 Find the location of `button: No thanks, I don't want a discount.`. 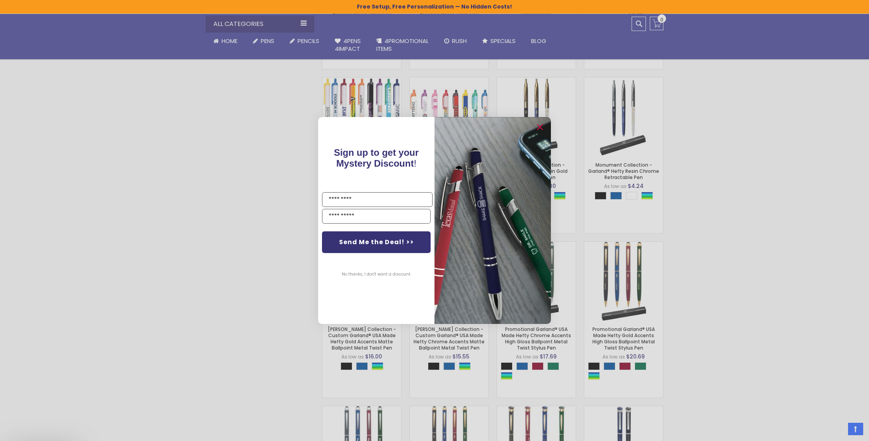

button: No thanks, I don't want a discount. is located at coordinates (376, 275).